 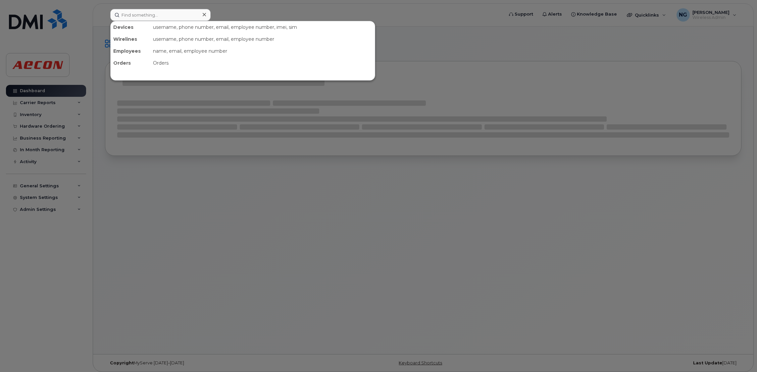 What do you see at coordinates (130, 51) in the screenshot?
I see `div: Employees` at bounding box center [130, 51].